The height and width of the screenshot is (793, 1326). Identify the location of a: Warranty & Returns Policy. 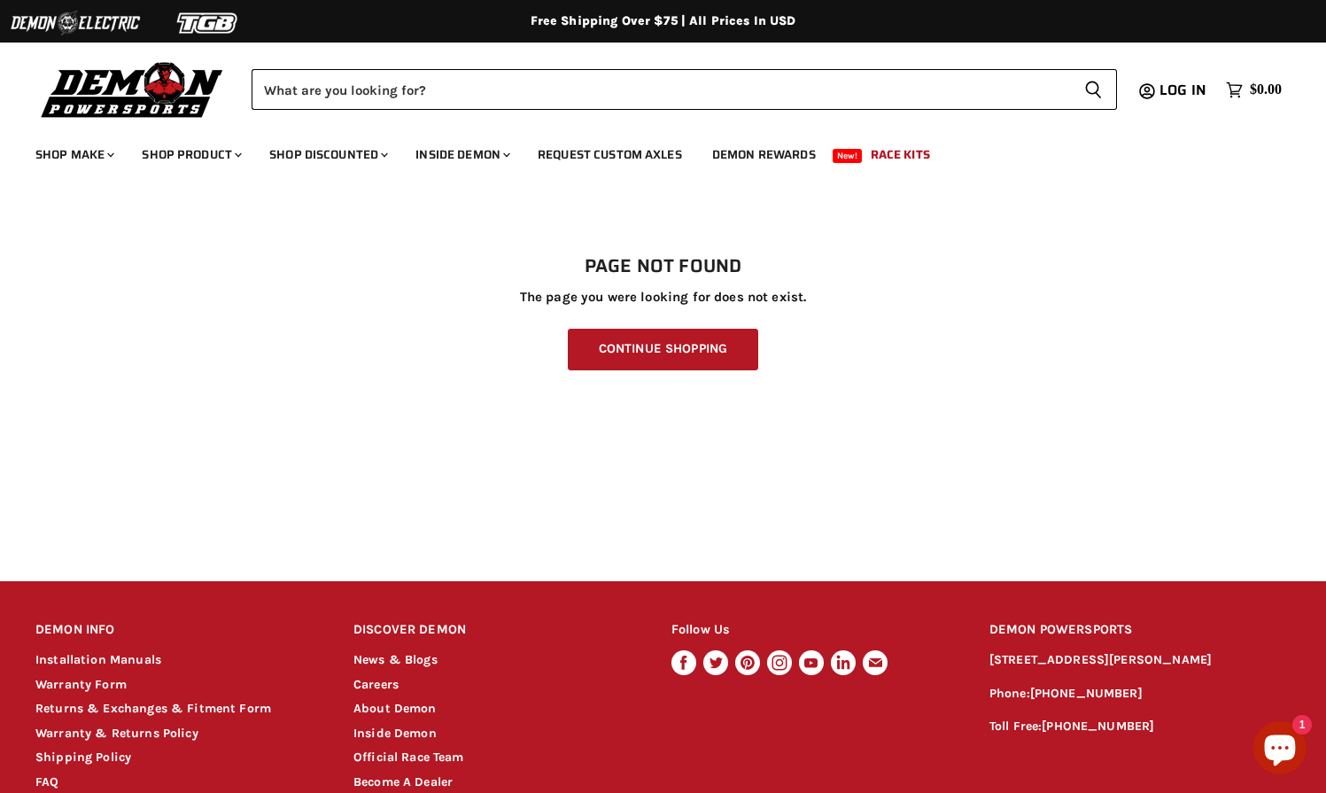
(117, 733).